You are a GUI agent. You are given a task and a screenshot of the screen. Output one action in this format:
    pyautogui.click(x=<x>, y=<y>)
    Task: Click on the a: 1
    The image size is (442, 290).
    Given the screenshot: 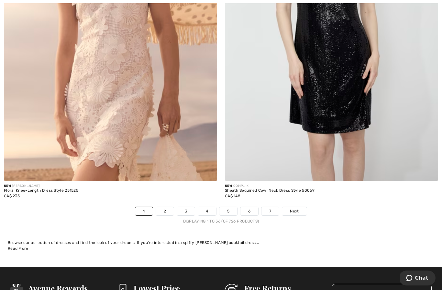 What is the action you would take?
    pyautogui.click(x=144, y=211)
    